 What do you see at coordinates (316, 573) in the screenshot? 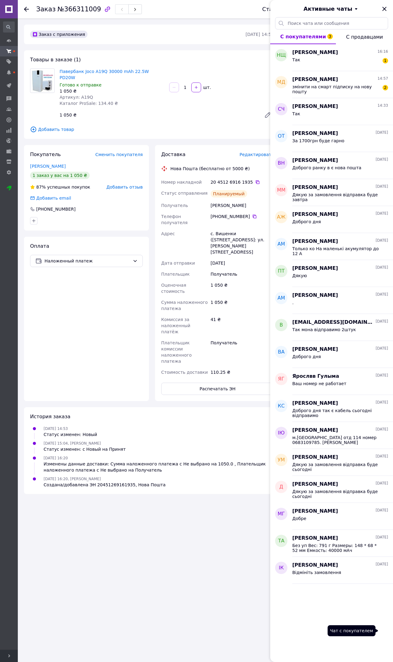
I see `span: Відмініть замовлення` at bounding box center [316, 573].